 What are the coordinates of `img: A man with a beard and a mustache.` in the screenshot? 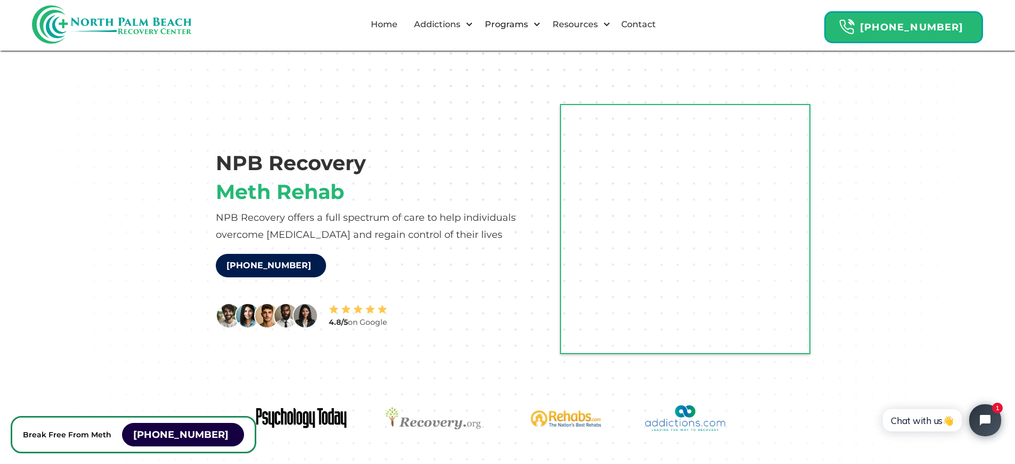 It's located at (267, 316).